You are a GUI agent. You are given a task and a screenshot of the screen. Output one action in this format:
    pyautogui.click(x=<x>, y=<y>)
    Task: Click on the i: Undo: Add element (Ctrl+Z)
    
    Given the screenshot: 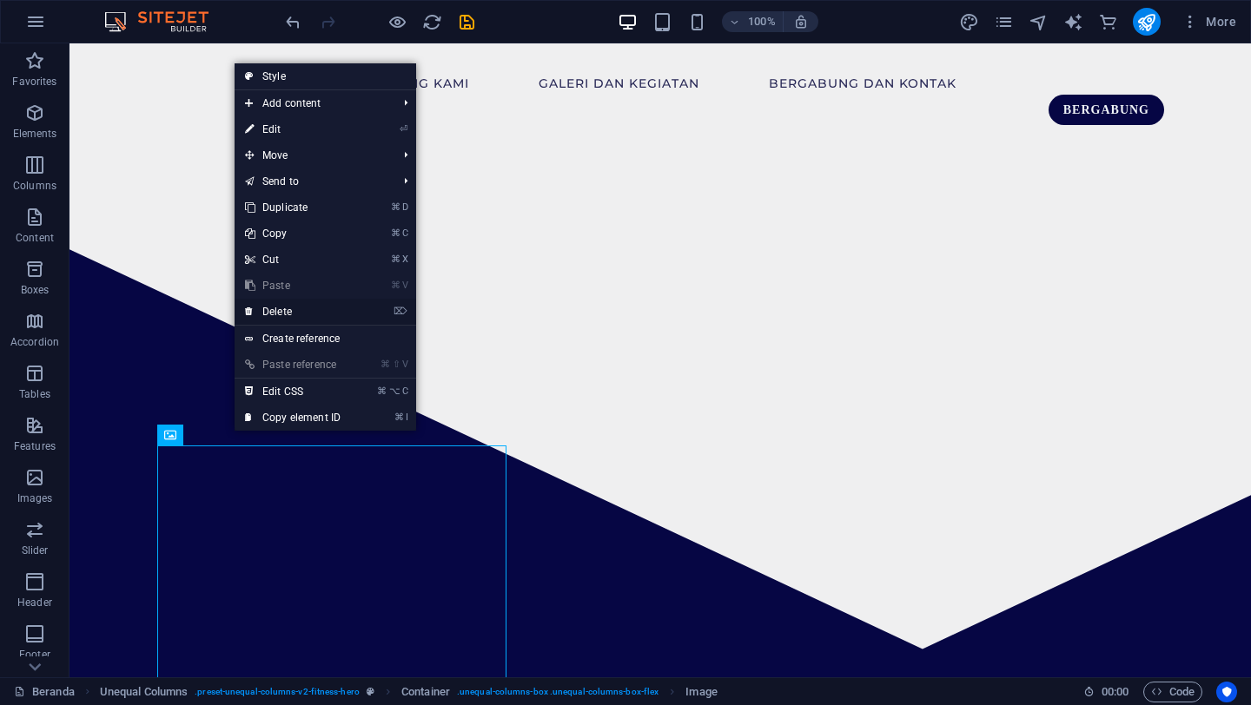 What is the action you would take?
    pyautogui.click(x=293, y=22)
    